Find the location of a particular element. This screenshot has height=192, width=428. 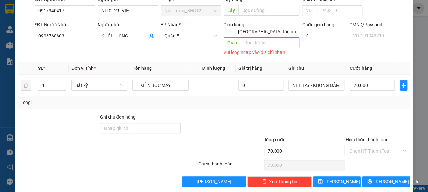

button: delete is located at coordinates (26, 85).